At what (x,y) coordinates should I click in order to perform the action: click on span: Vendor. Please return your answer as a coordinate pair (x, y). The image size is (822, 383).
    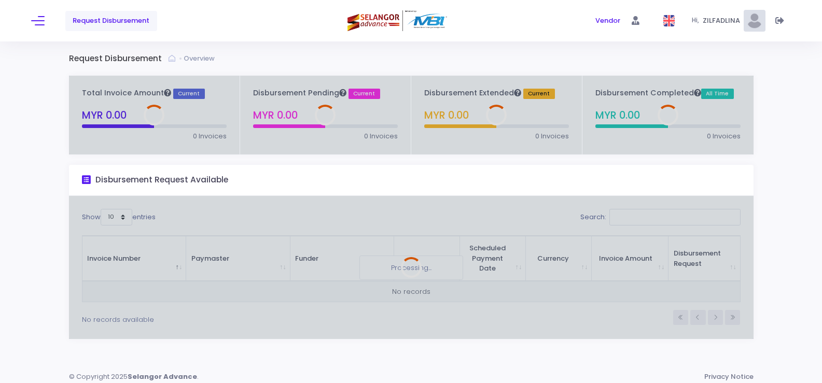
    Looking at the image, I should click on (608, 21).